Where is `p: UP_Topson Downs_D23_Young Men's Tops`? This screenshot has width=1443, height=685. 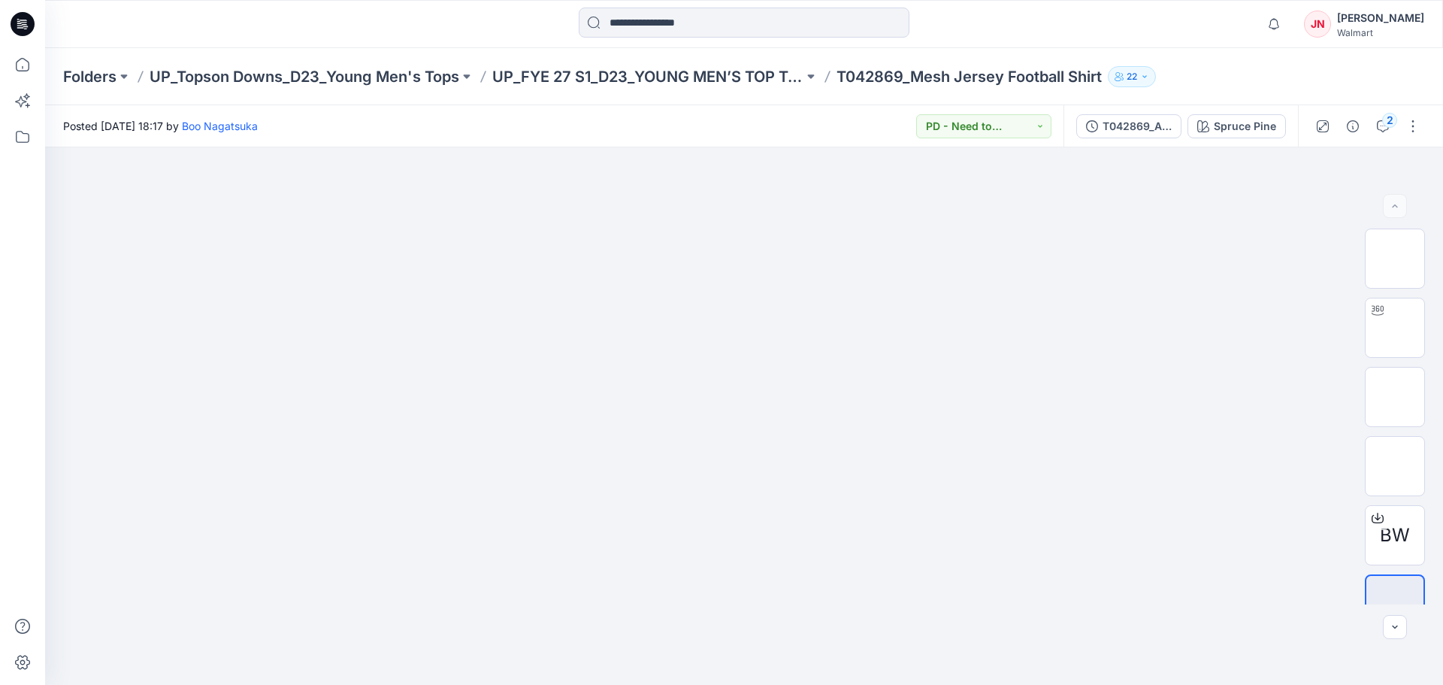
p: UP_Topson Downs_D23_Young Men's Tops is located at coordinates (304, 77).